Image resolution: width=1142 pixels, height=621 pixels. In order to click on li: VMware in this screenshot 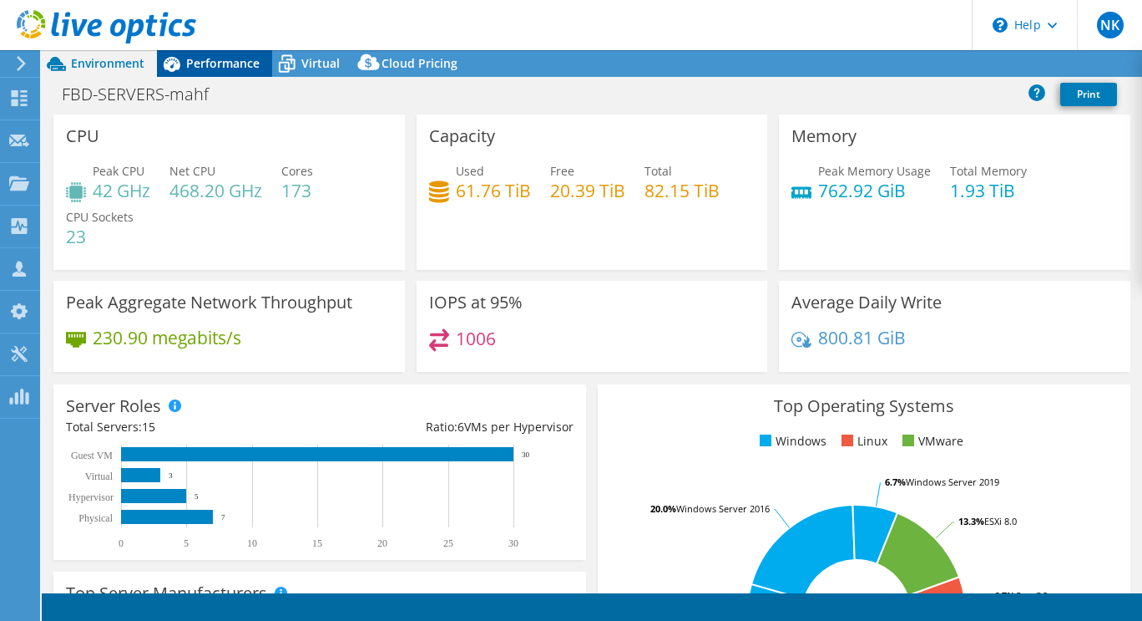, I will do `click(931, 441)`.